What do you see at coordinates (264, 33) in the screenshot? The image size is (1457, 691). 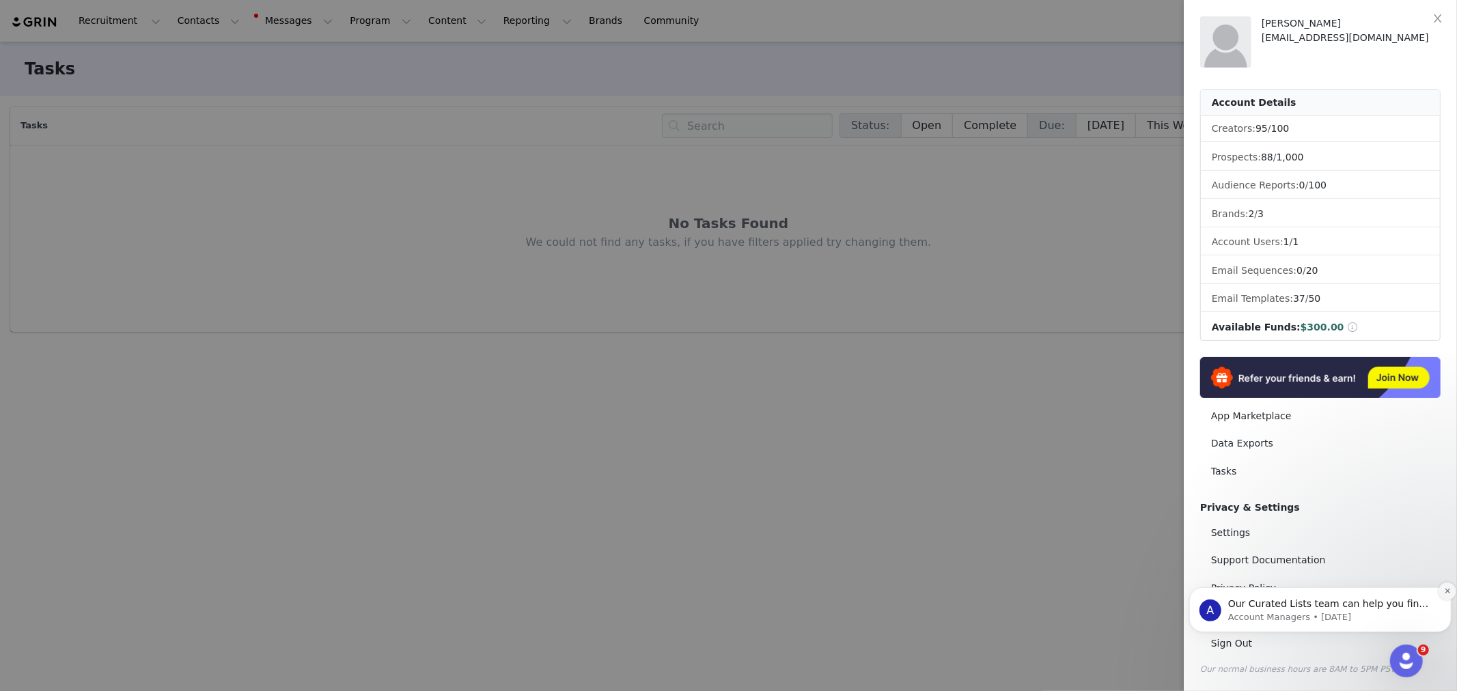 I see `button: Dismiss notification` at bounding box center [264, 33].